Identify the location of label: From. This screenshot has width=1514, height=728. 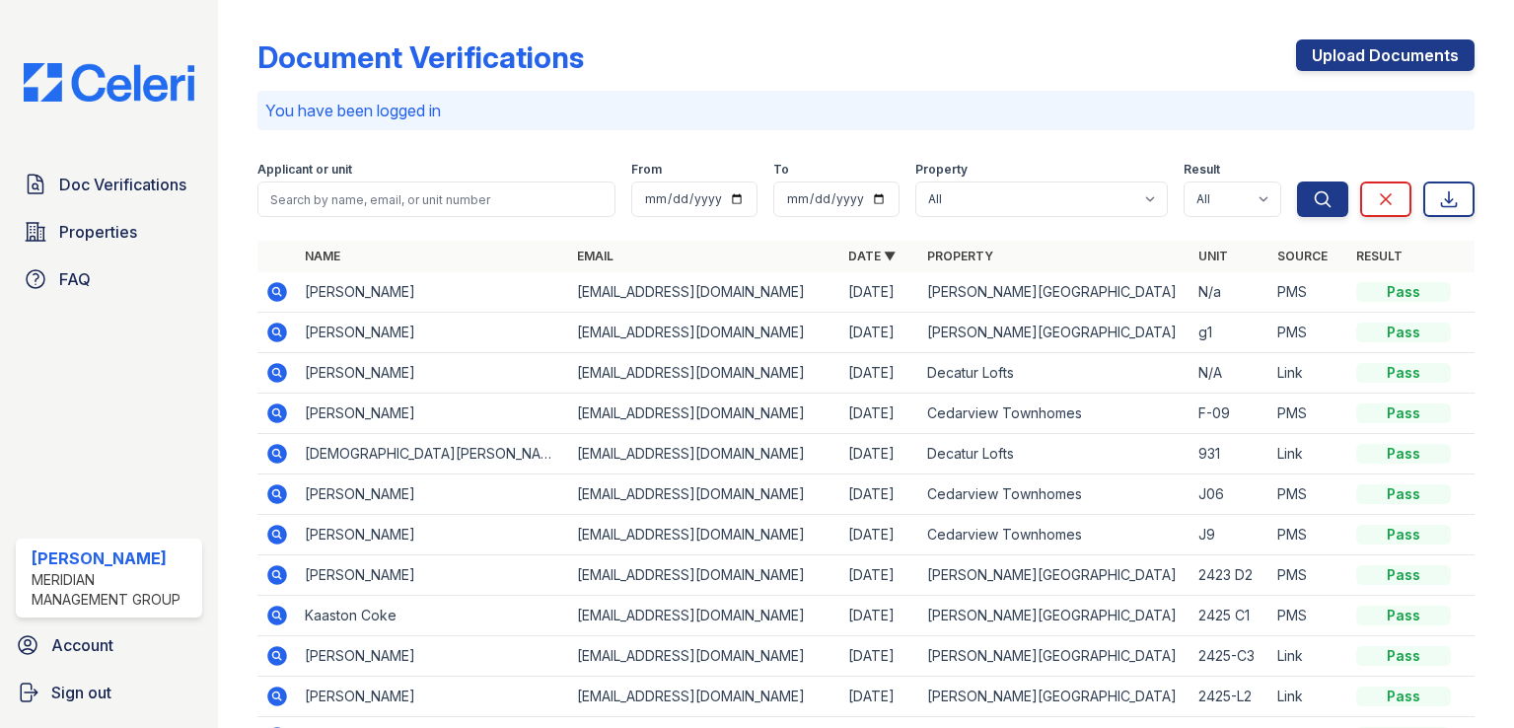
(646, 170).